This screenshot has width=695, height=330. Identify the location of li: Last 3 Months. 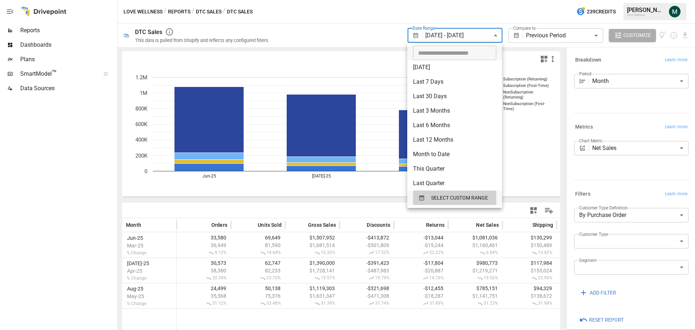
(455, 111).